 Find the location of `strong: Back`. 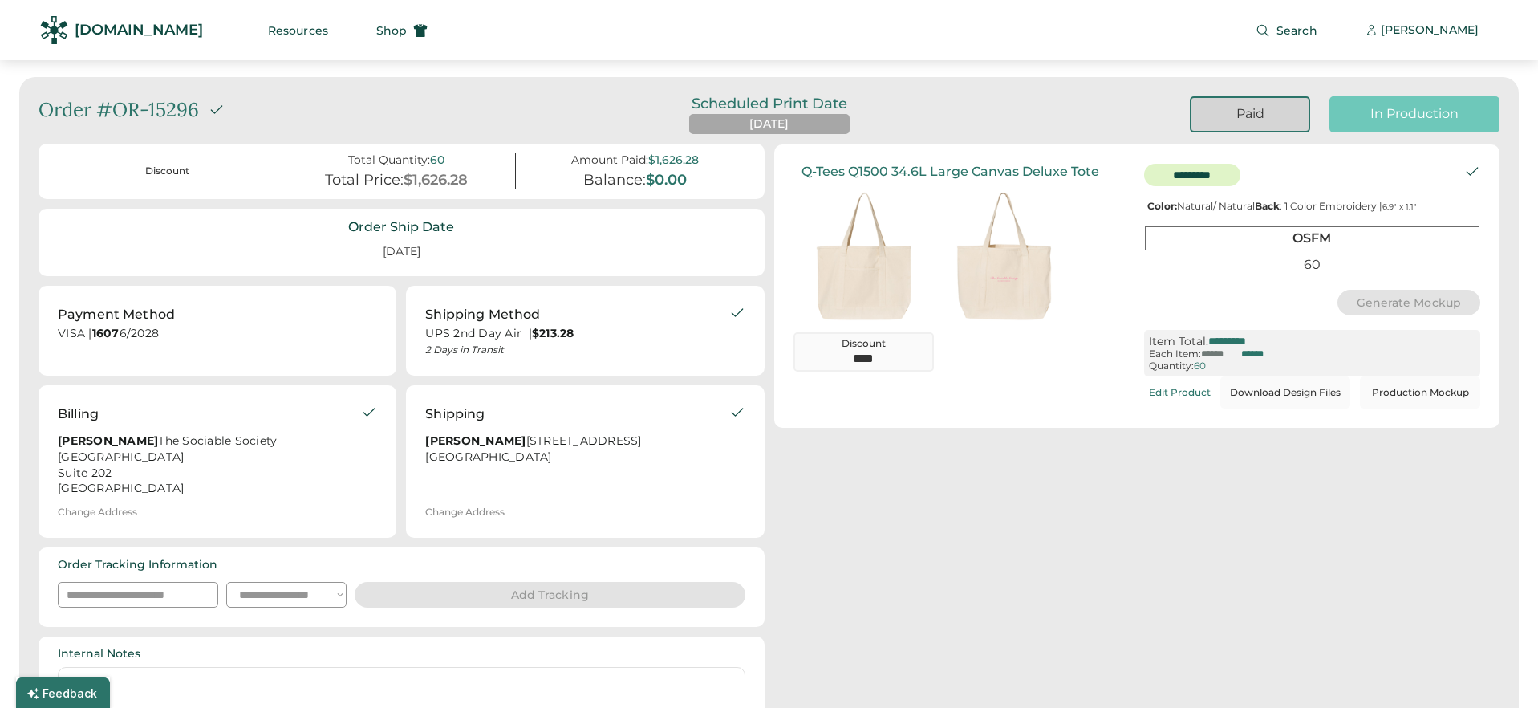

strong: Back is located at coordinates (1267, 205).